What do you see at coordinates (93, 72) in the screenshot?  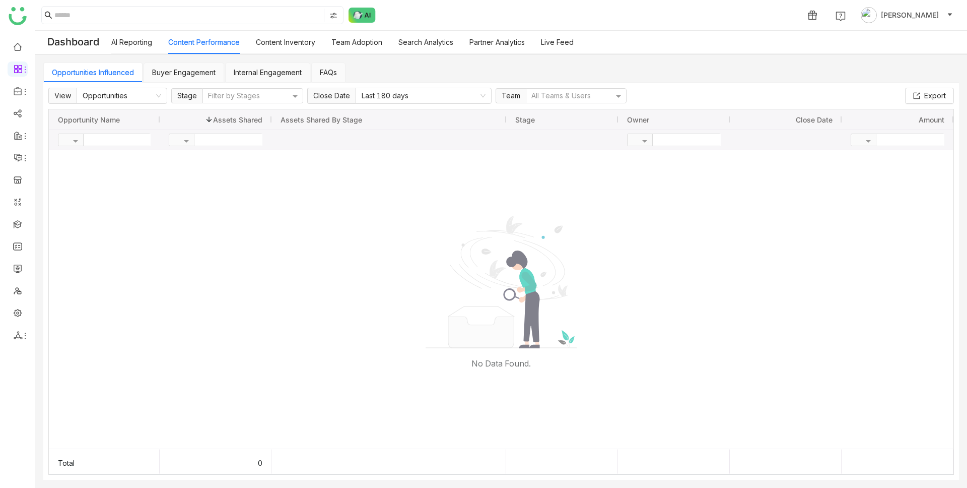 I see `a: Opportunities Influenced` at bounding box center [93, 72].